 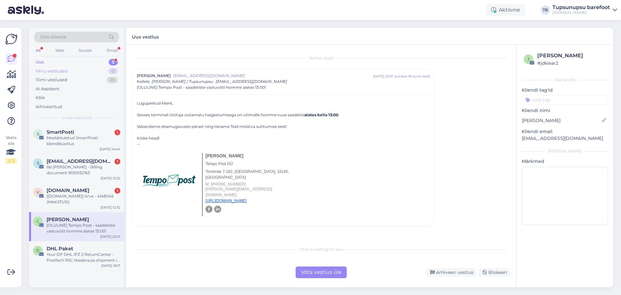 What do you see at coordinates (528, 59) in the screenshot?
I see `span: j` at bounding box center [528, 59].